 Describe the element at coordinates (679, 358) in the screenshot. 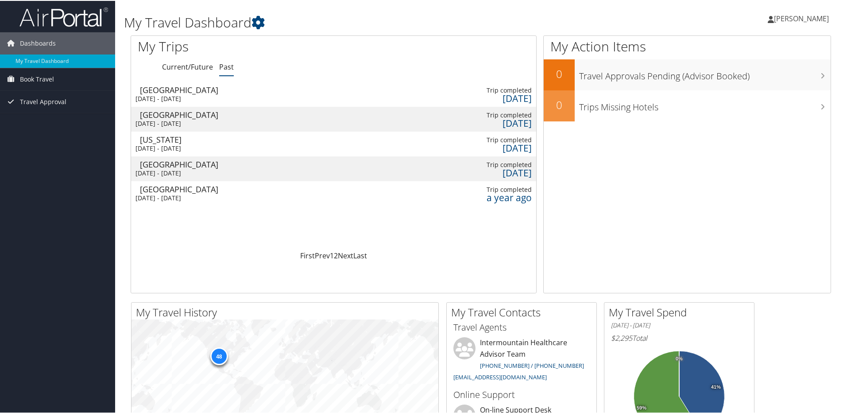

I see `tspan: 0%` at that location.